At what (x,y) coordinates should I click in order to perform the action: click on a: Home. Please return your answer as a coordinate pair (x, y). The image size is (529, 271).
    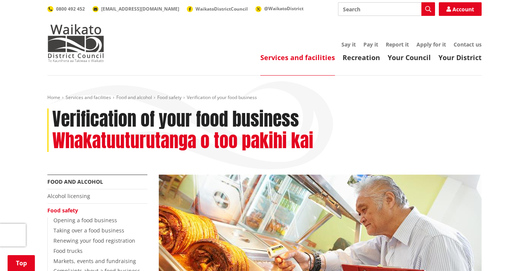
    Looking at the image, I should click on (54, 97).